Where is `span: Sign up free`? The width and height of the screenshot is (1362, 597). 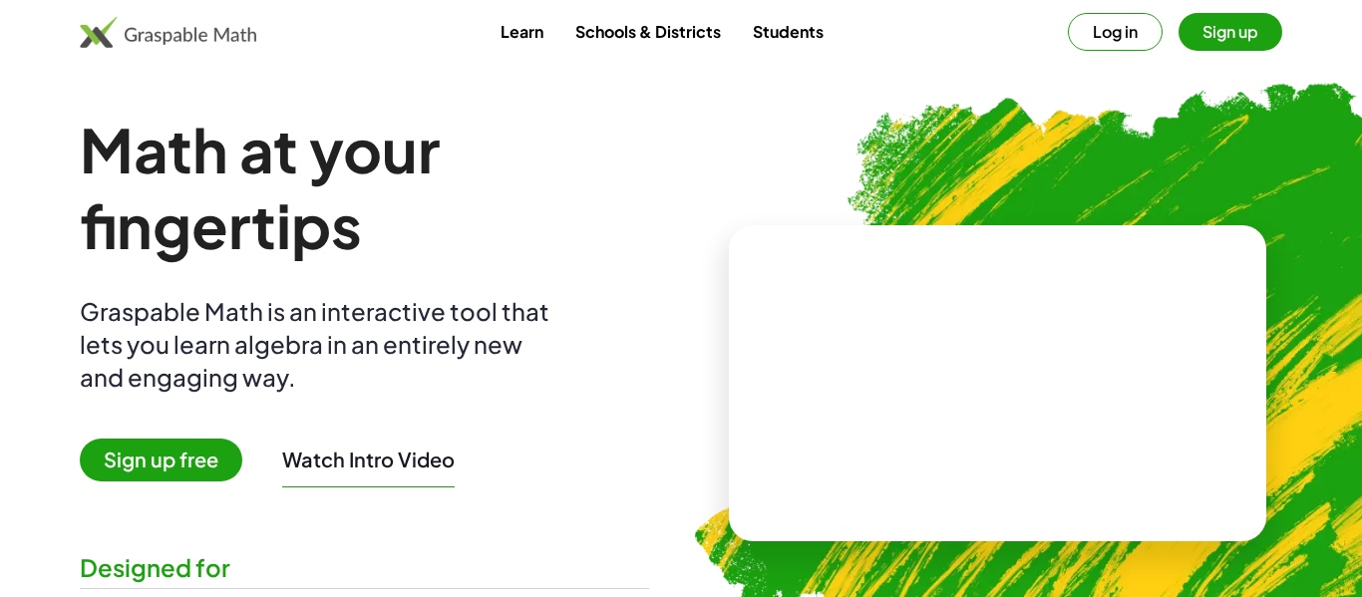
span: Sign up free is located at coordinates (161, 460).